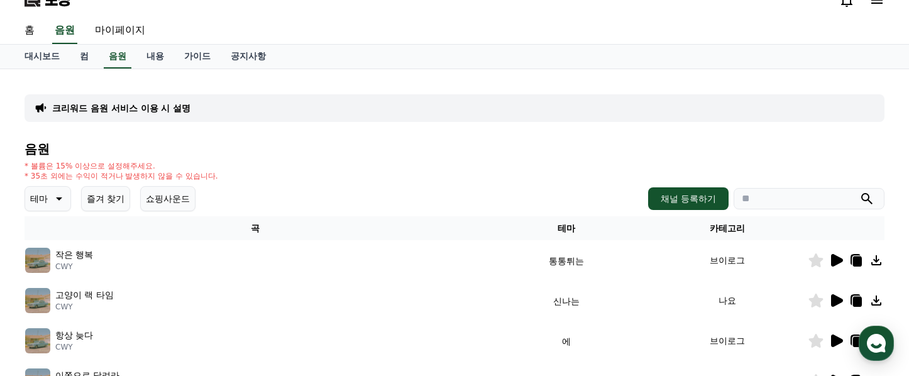  What do you see at coordinates (123, 296) in the screenshot?
I see `span: 대화` at bounding box center [123, 296].